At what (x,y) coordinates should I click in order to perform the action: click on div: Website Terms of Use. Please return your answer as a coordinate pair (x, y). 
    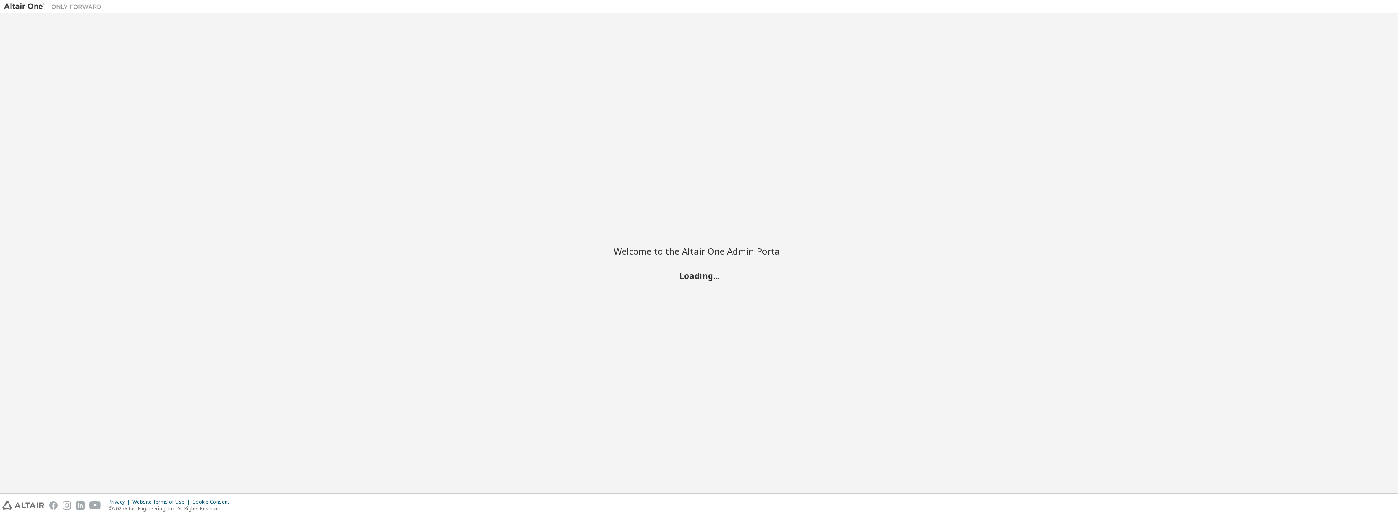
    Looking at the image, I should click on (162, 501).